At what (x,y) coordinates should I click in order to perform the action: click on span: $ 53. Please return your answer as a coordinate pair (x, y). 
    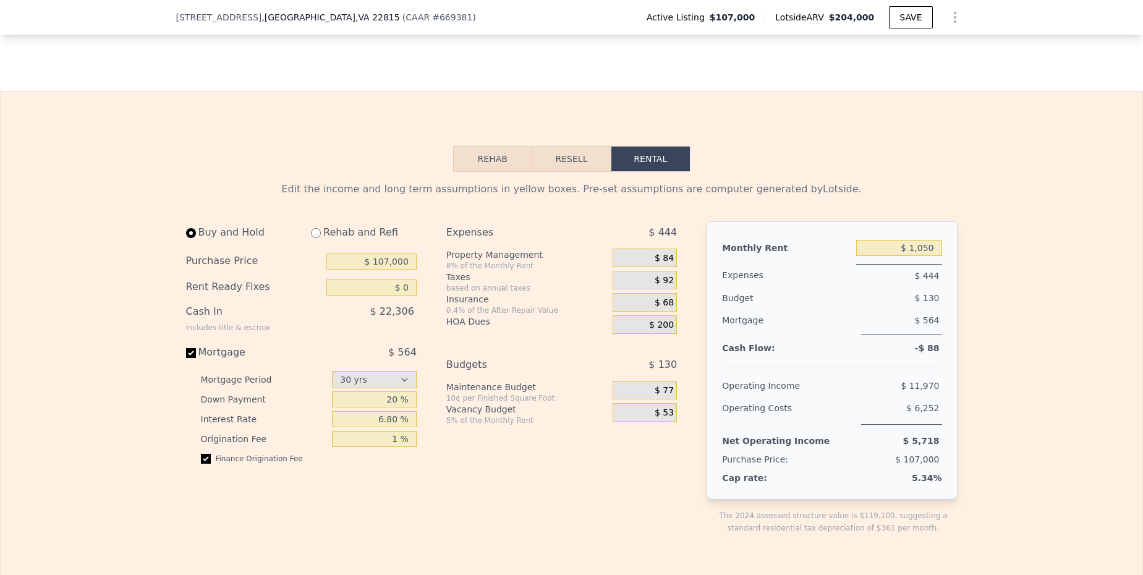
    Looking at the image, I should click on (664, 413).